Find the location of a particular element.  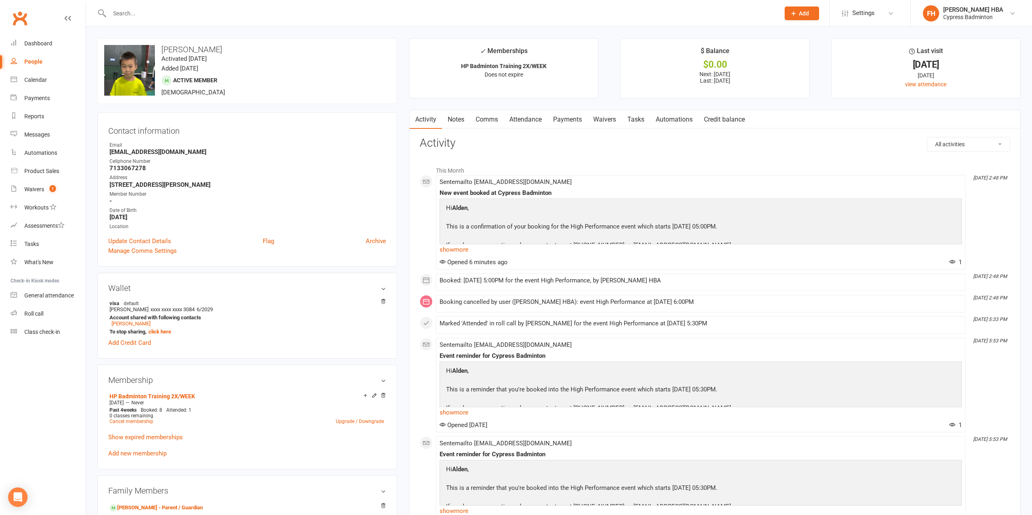

a: Flag is located at coordinates (268, 241).